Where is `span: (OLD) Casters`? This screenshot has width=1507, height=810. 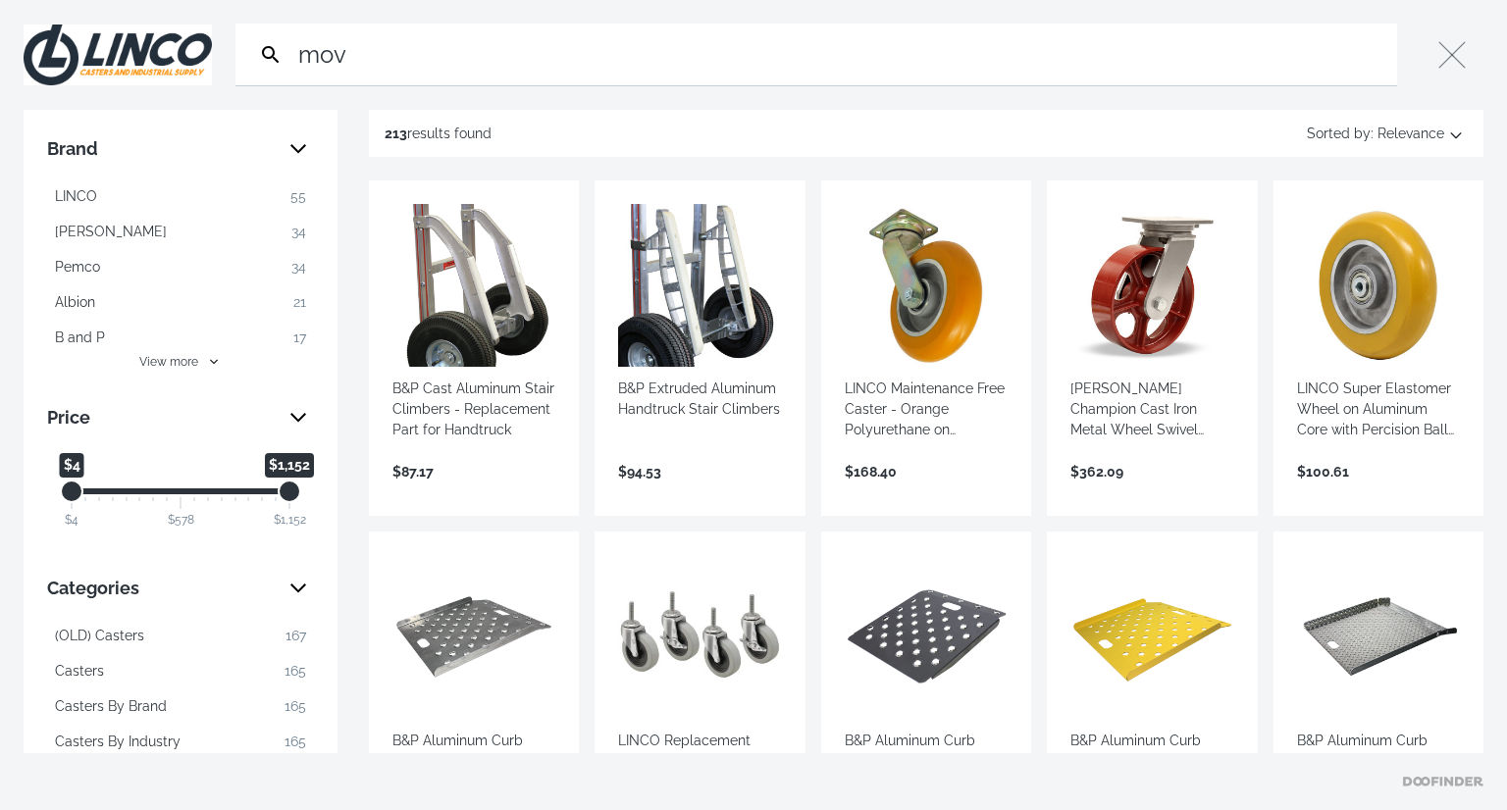 span: (OLD) Casters is located at coordinates (99, 636).